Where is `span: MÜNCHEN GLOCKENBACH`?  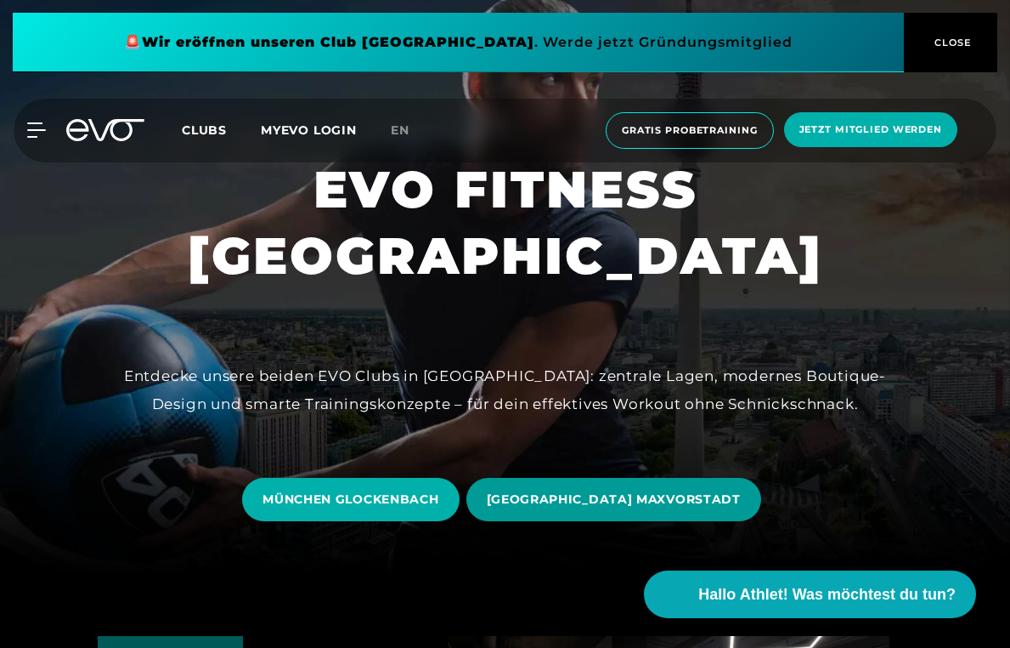
span: MÜNCHEN GLOCKENBACH is located at coordinates (350, 499).